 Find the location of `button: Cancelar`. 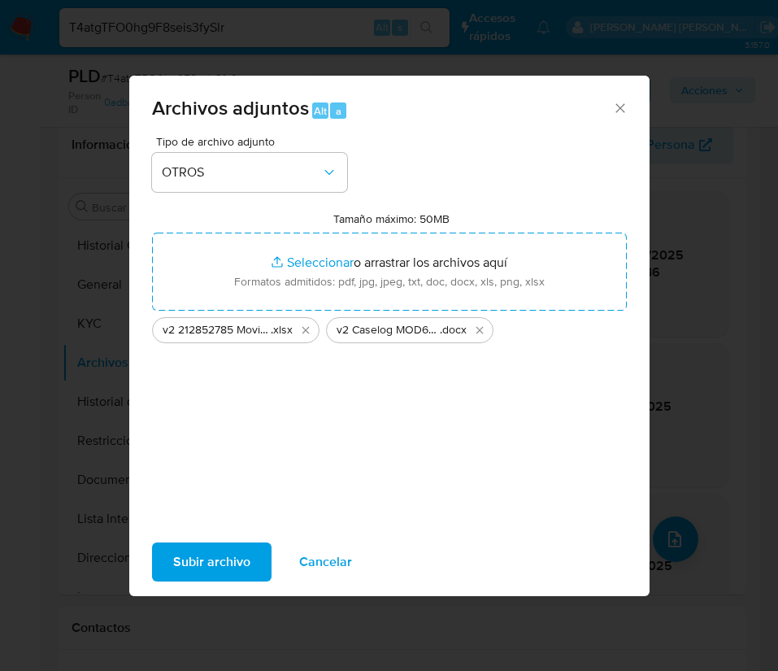

button: Cancelar is located at coordinates (325, 562).